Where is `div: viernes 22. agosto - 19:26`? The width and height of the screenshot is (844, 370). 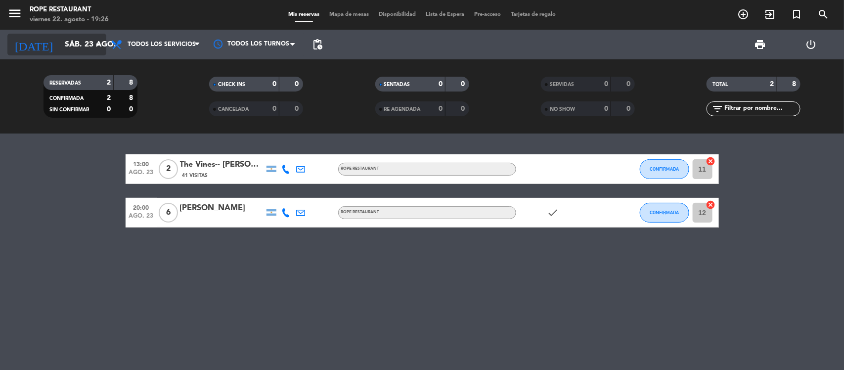
div: viernes 22. agosto - 19:26 is located at coordinates (69, 20).